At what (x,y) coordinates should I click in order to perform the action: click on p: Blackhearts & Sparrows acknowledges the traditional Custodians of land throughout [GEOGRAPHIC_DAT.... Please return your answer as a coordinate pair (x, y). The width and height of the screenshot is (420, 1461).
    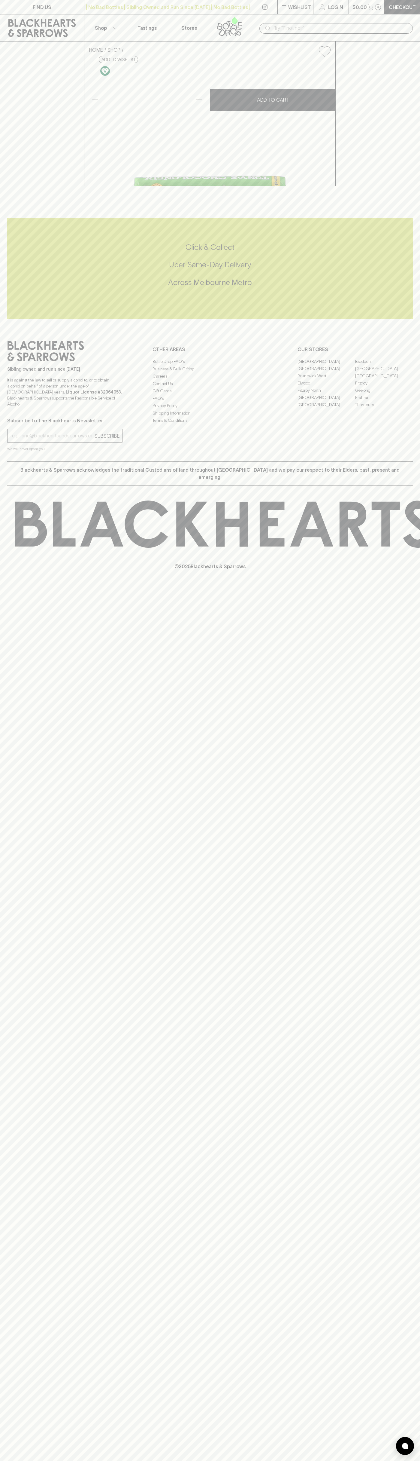
    Looking at the image, I should click on (210, 473).